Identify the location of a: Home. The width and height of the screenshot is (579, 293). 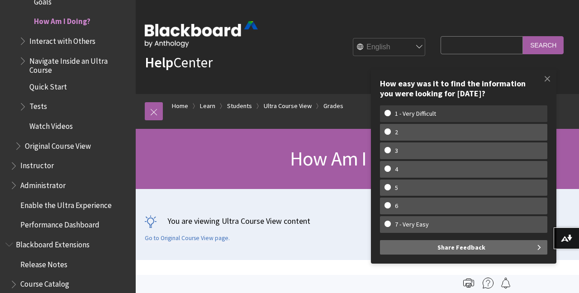
(180, 106).